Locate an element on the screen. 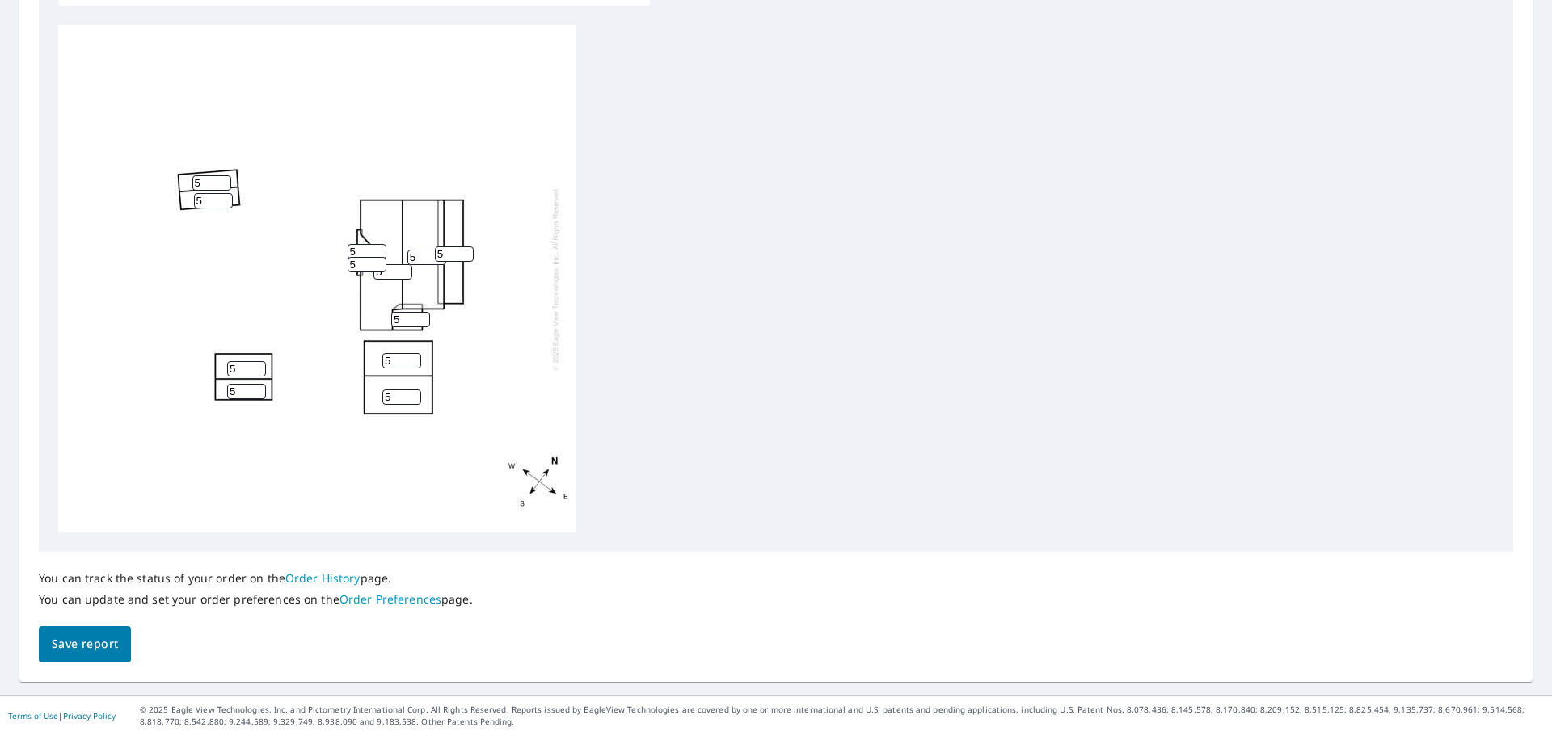  p: © 2025 Eagle View Technologies, Inc. and Pictometry International Corp. All Rights Reserved. Repo... is located at coordinates (841, 716).